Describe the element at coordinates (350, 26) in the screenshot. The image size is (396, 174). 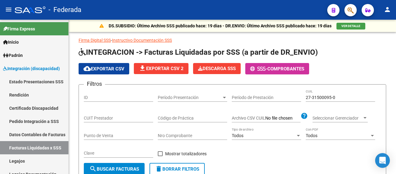
I see `span: VER DETALLE` at that location.